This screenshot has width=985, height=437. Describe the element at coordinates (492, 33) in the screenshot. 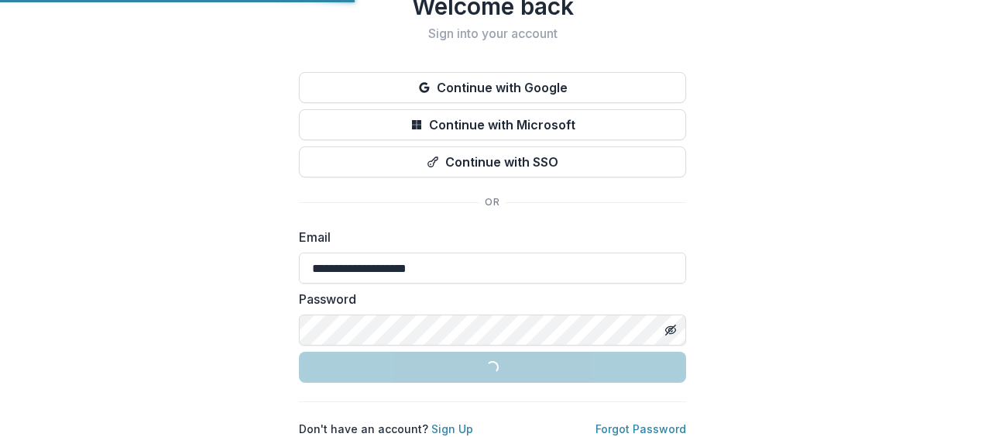

I see `h2: Sign into your account` at that location.